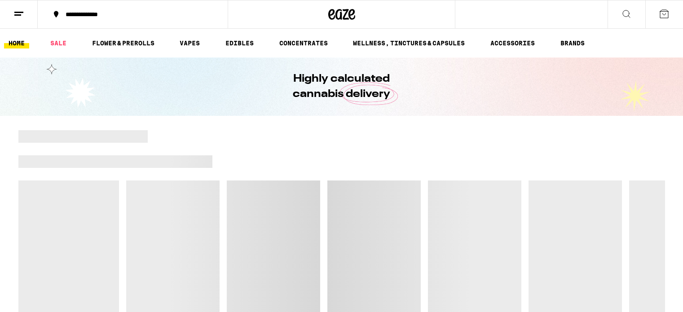 This screenshot has height=312, width=683. I want to click on a: ACCESSORIES, so click(513, 43).